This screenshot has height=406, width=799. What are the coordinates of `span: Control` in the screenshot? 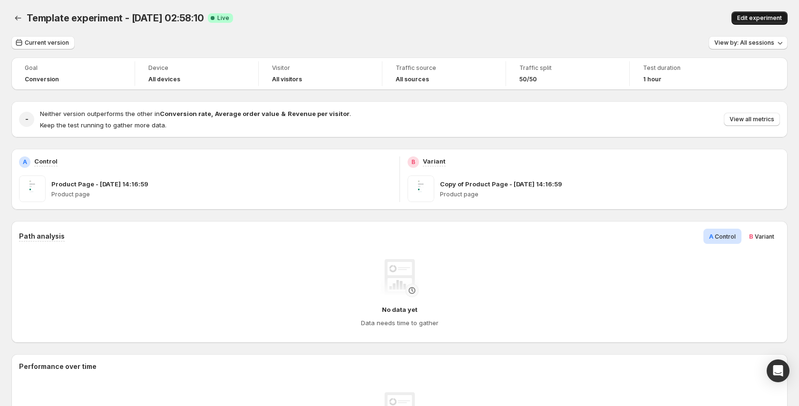 It's located at (726, 236).